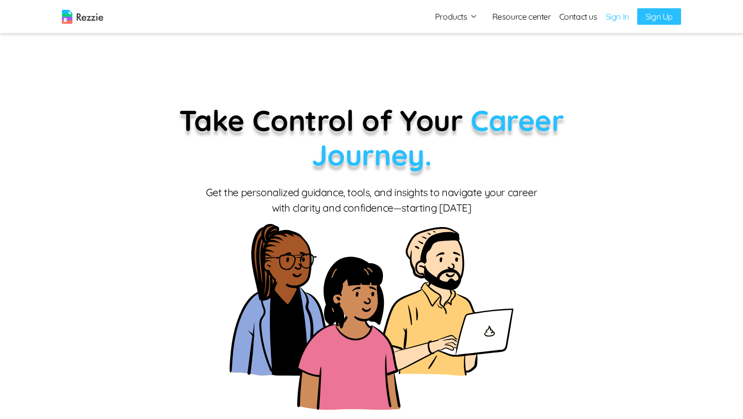 The height and width of the screenshot is (419, 743). I want to click on img: home, so click(371, 317).